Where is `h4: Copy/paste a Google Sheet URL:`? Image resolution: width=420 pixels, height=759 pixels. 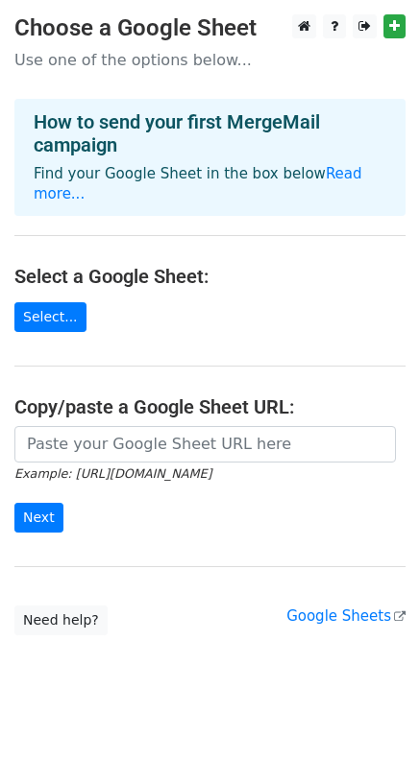 h4: Copy/paste a Google Sheet URL: is located at coordinates (209, 407).